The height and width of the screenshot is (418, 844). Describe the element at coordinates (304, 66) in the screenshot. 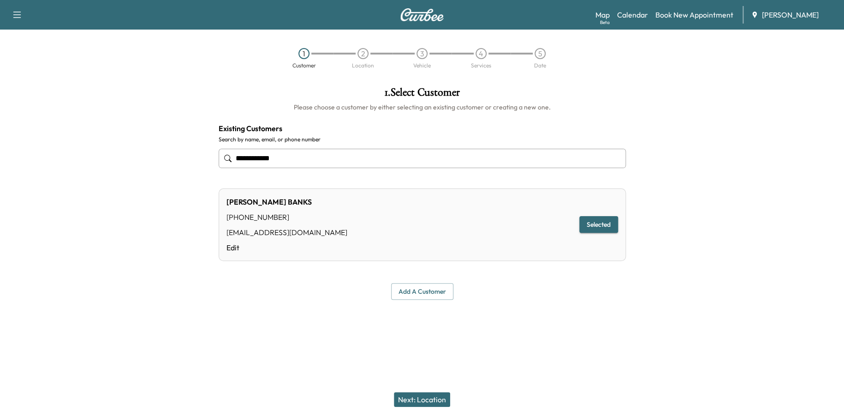

I see `div: Customer` at that location.